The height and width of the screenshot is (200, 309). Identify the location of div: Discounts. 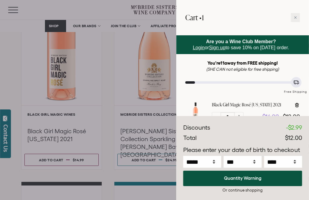
(196, 128).